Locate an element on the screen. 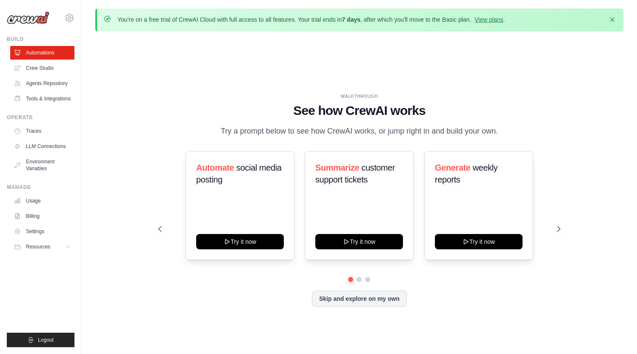  div: Manage is located at coordinates (40, 187).